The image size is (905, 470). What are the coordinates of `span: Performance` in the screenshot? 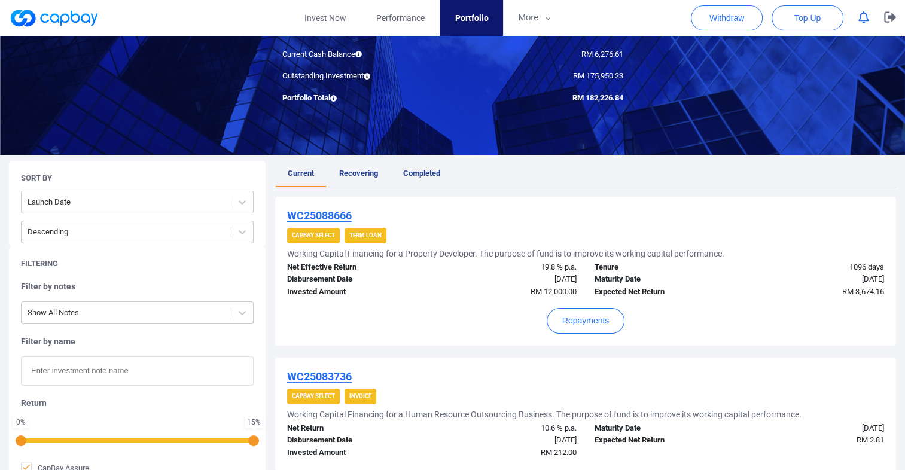 It's located at (400, 18).